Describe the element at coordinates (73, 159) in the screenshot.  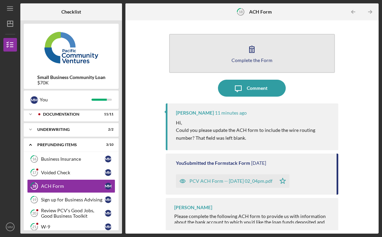
I see `div: Business Insurance` at that location.